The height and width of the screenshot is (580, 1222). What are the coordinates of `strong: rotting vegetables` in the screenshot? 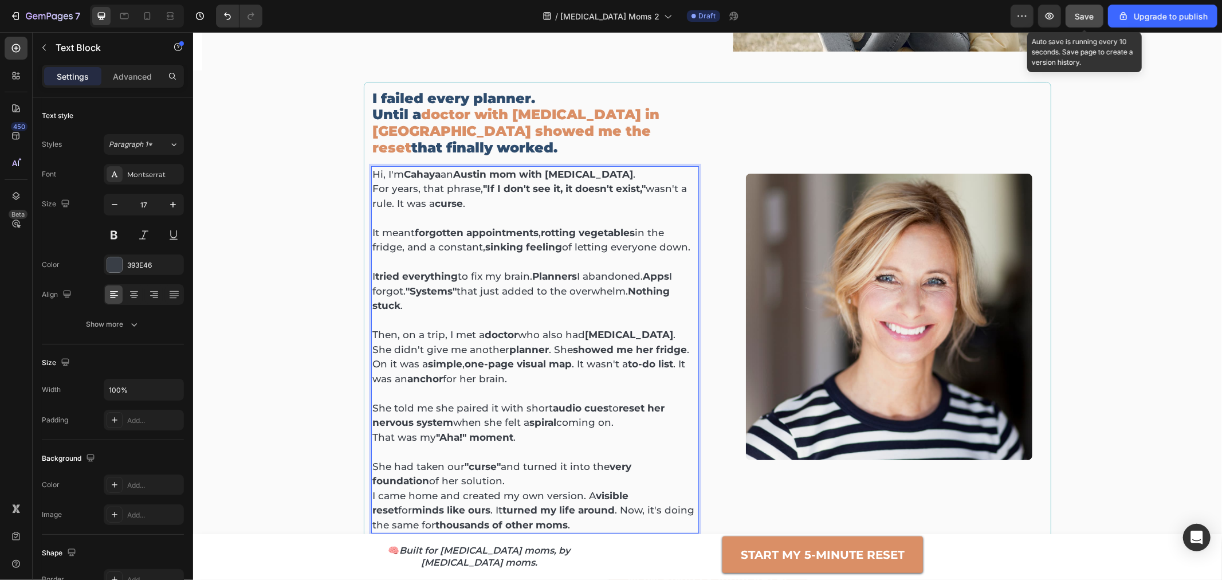 It's located at (395, 201).